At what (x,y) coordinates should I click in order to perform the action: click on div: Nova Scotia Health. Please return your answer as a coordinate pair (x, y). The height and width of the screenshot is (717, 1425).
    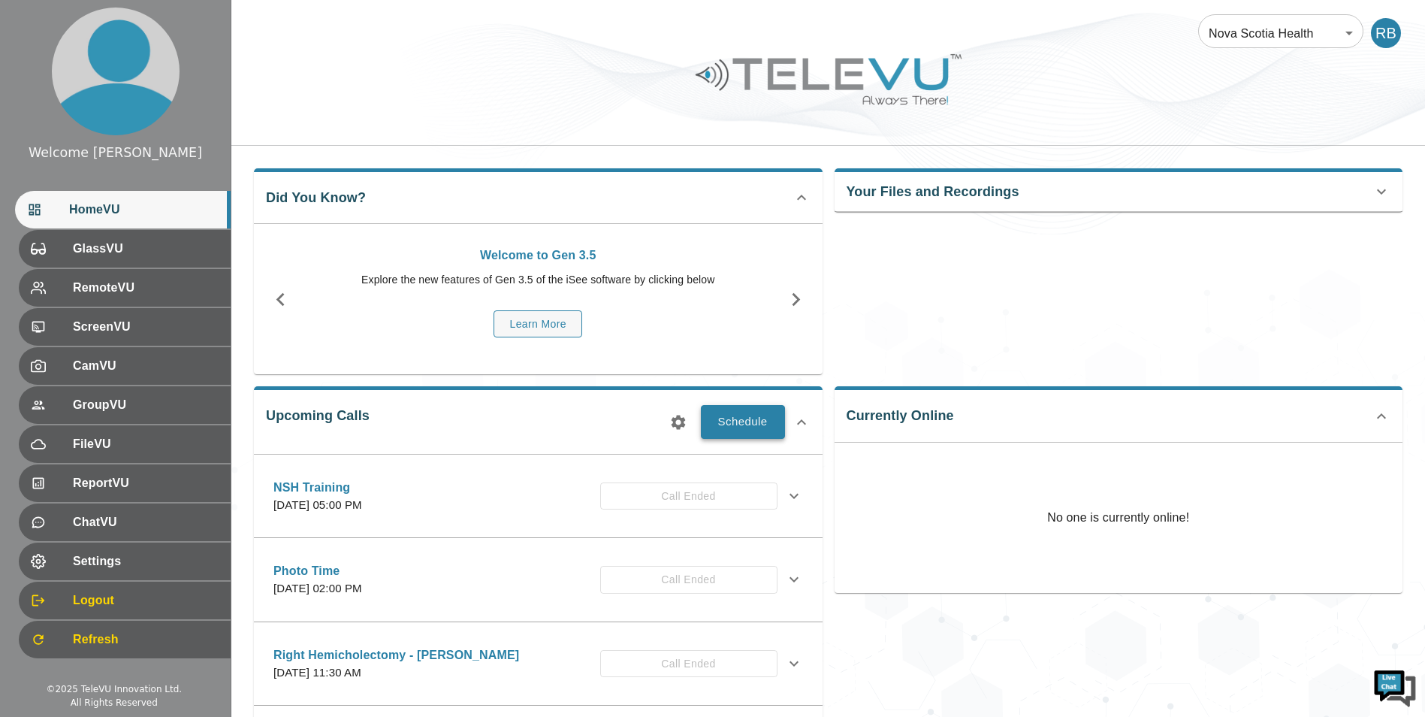
    Looking at the image, I should click on (1281, 33).